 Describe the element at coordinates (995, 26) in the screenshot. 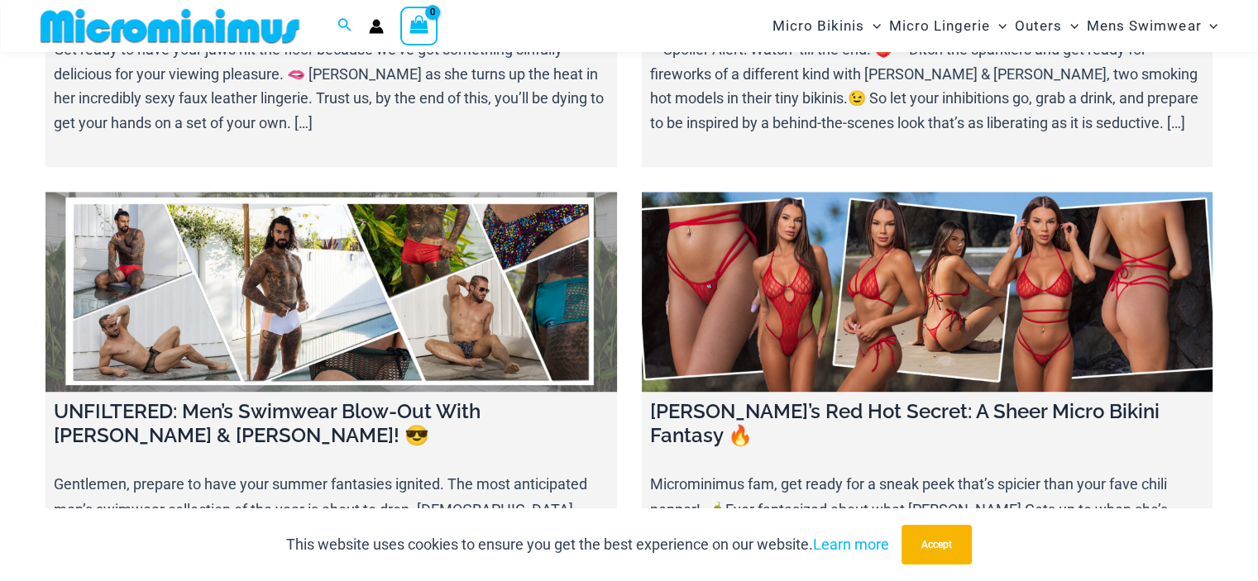

I see `nav: Site Navigation` at that location.